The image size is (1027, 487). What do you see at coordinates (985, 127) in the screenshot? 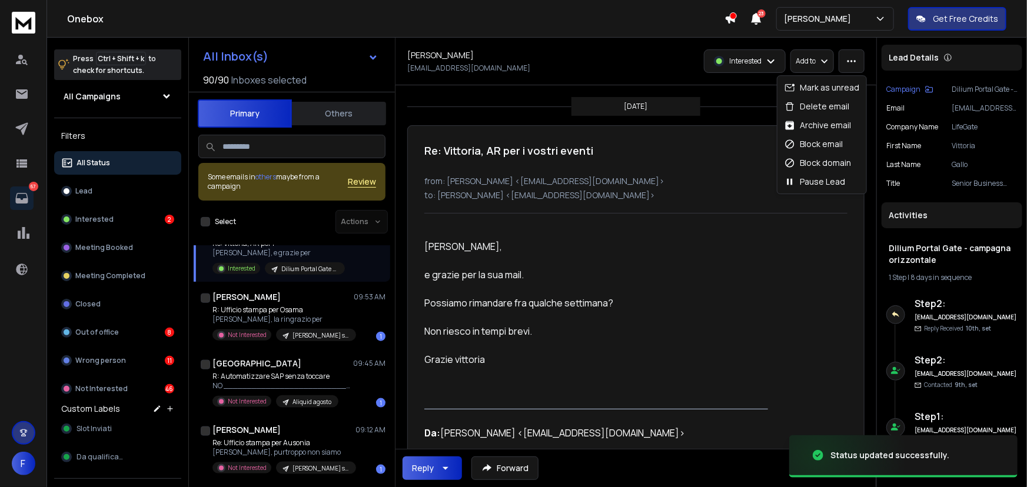
I see `p: LifeGate` at bounding box center [985, 127].